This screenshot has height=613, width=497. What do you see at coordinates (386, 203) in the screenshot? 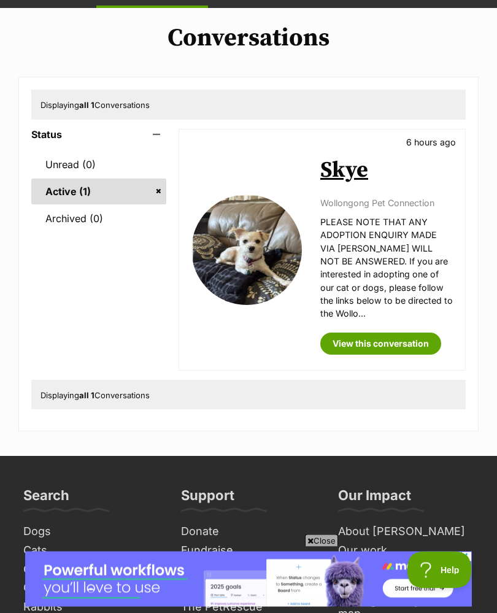
I see `p: Wollongong Pet Connection` at bounding box center [386, 203].